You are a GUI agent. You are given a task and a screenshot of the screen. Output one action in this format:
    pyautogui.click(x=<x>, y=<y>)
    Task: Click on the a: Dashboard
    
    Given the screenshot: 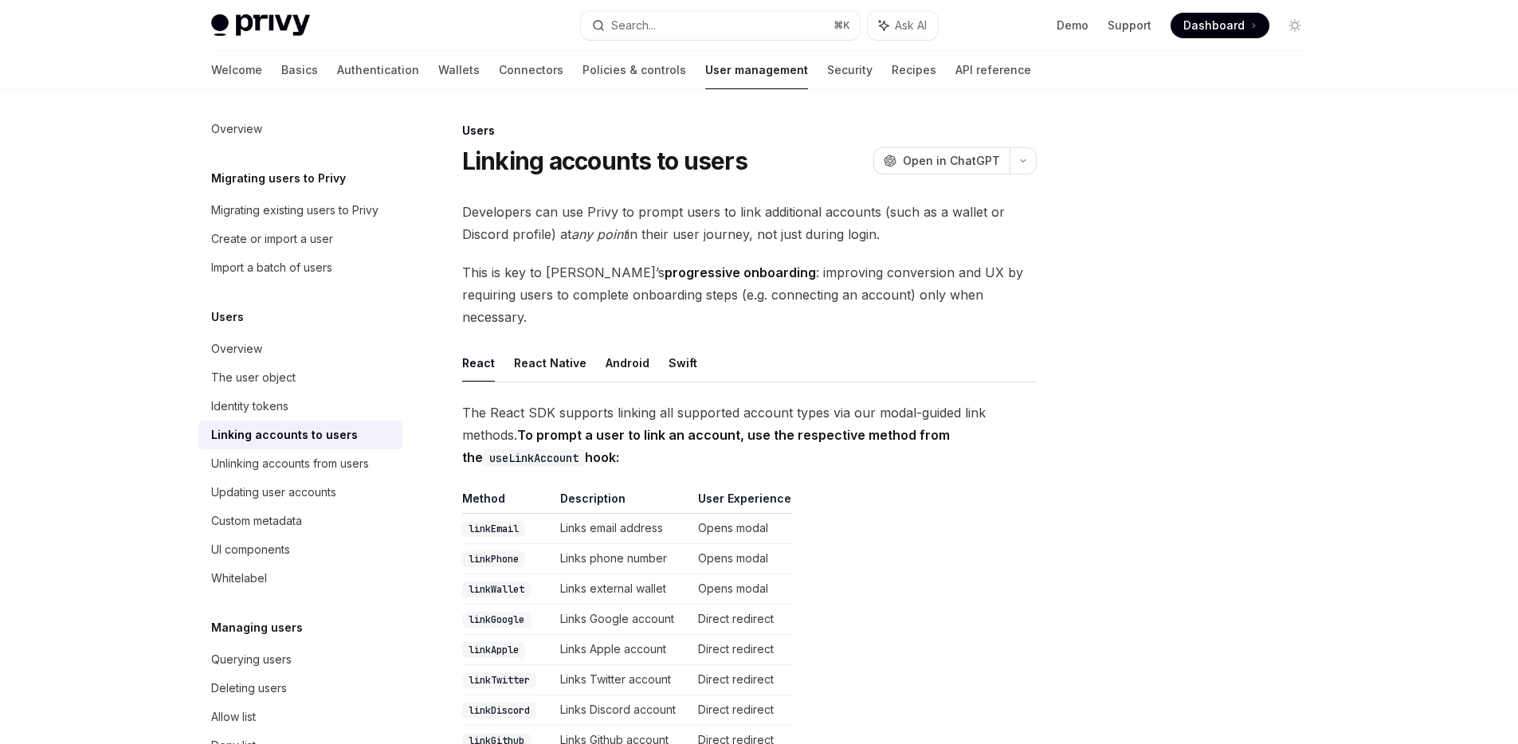 What is the action you would take?
    pyautogui.click(x=1220, y=26)
    